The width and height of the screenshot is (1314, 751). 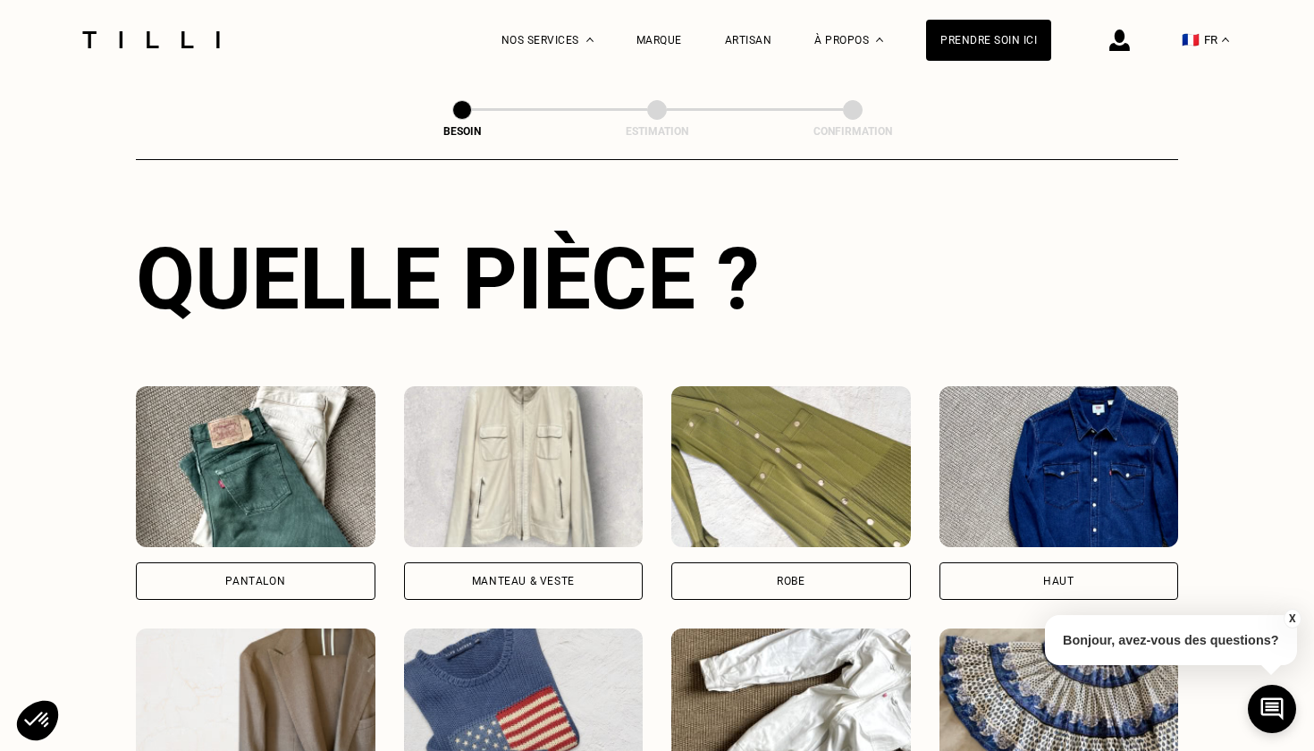 What do you see at coordinates (880, 39) in the screenshot?
I see `img: Menu déroulant à propos` at bounding box center [880, 39].